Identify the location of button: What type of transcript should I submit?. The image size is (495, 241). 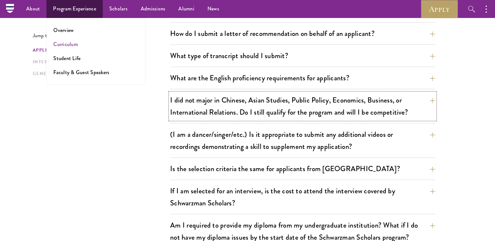
(303, 56).